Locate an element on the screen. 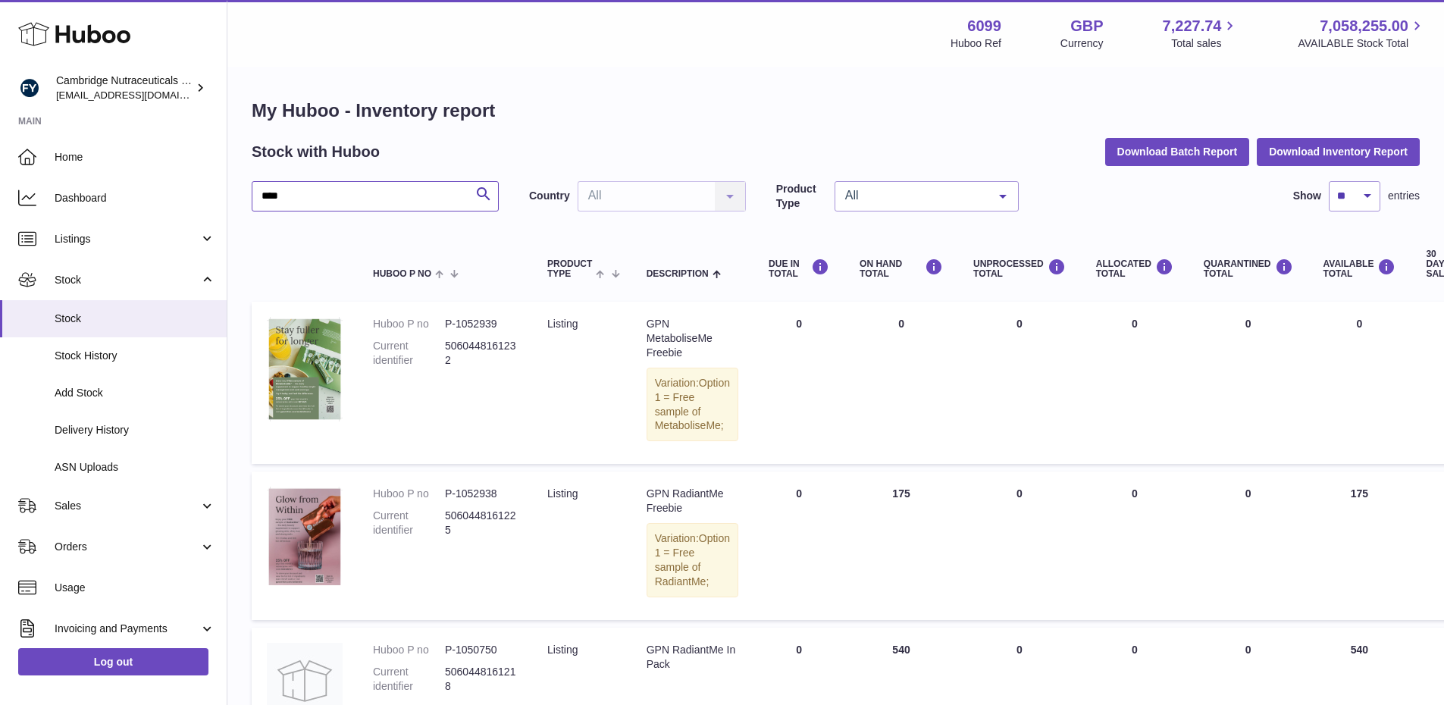  span: Total sales is located at coordinates (1204, 43).